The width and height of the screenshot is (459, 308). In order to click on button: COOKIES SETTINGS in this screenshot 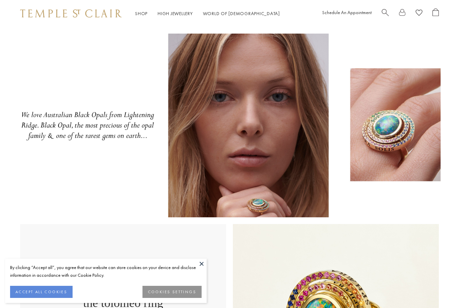, I will do `click(172, 292)`.